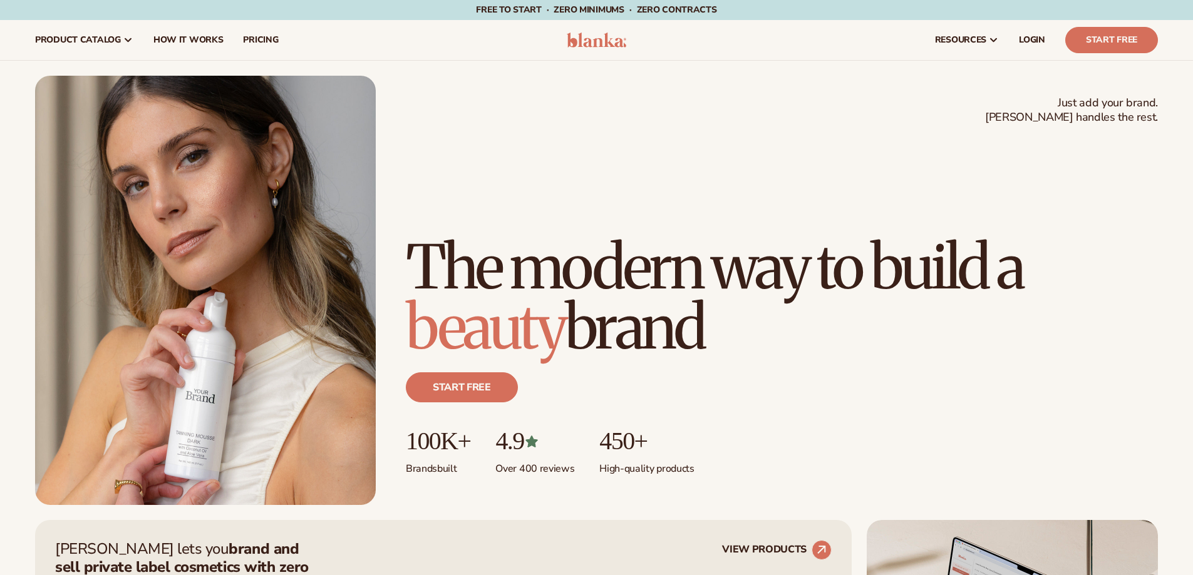 The image size is (1193, 575). I want to click on p: 4.9, so click(535, 441).